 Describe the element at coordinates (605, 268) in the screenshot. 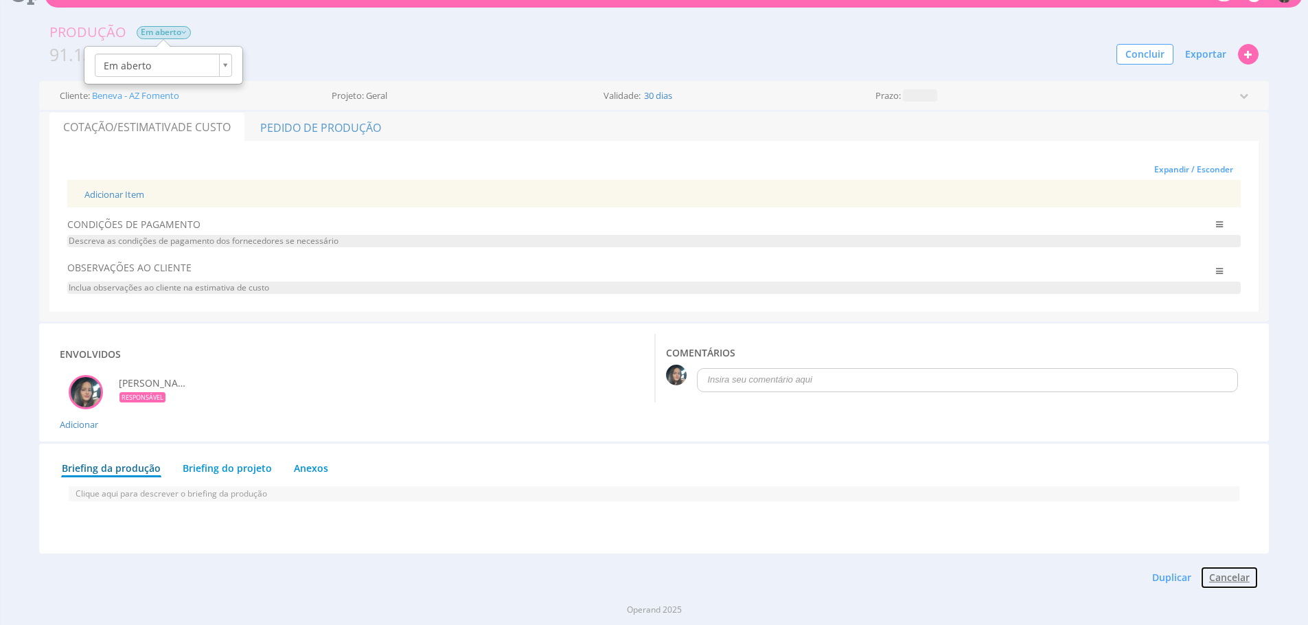

I see `span: OBSERVAÇÕES AO CLIENTE` at that location.